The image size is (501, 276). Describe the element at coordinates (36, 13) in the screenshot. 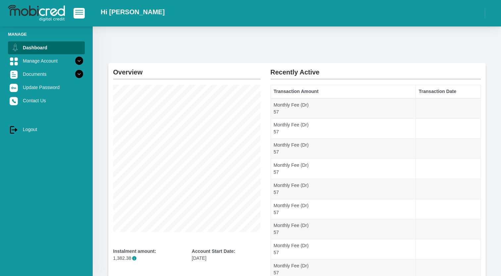

I see `img: logo-mobicred.svg` at that location.